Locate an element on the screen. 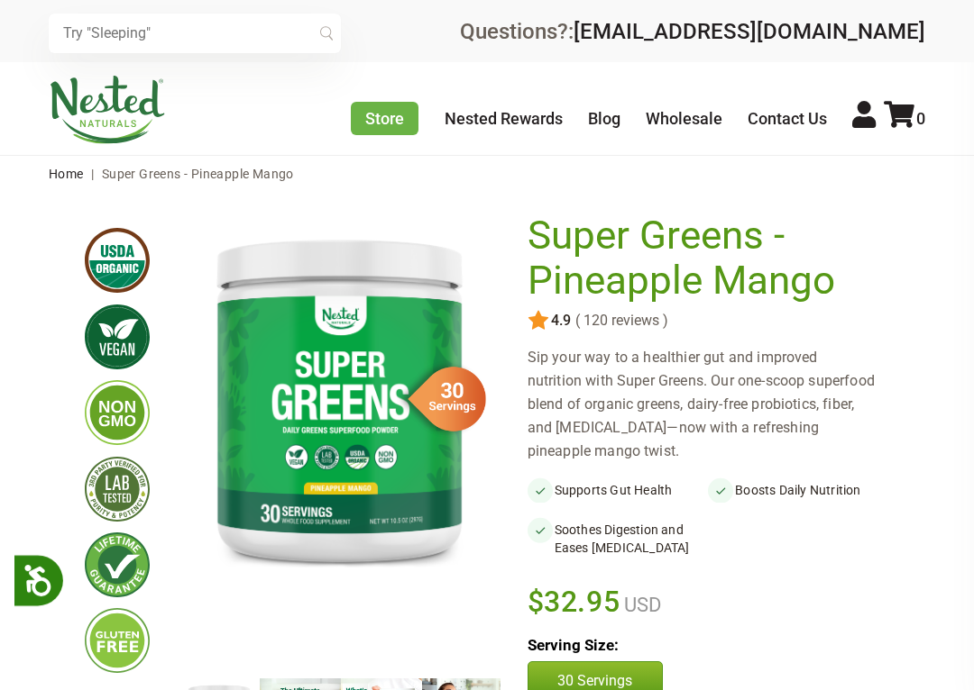 This screenshot has height=690, width=974. a: Contact Us is located at coordinates (787, 118).